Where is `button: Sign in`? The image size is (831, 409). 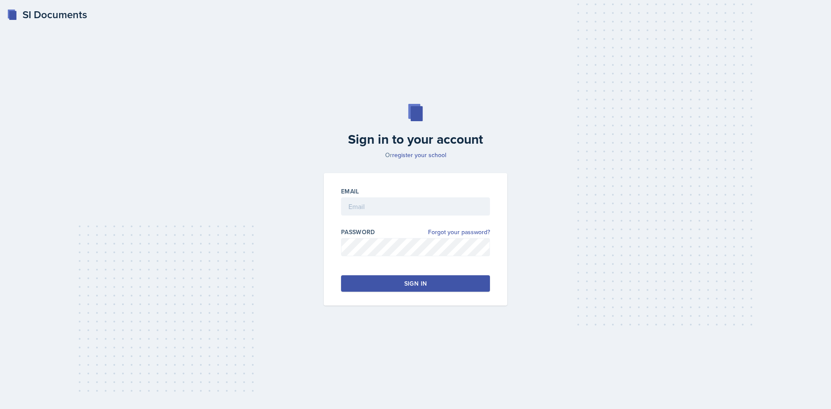 button: Sign in is located at coordinates (415, 283).